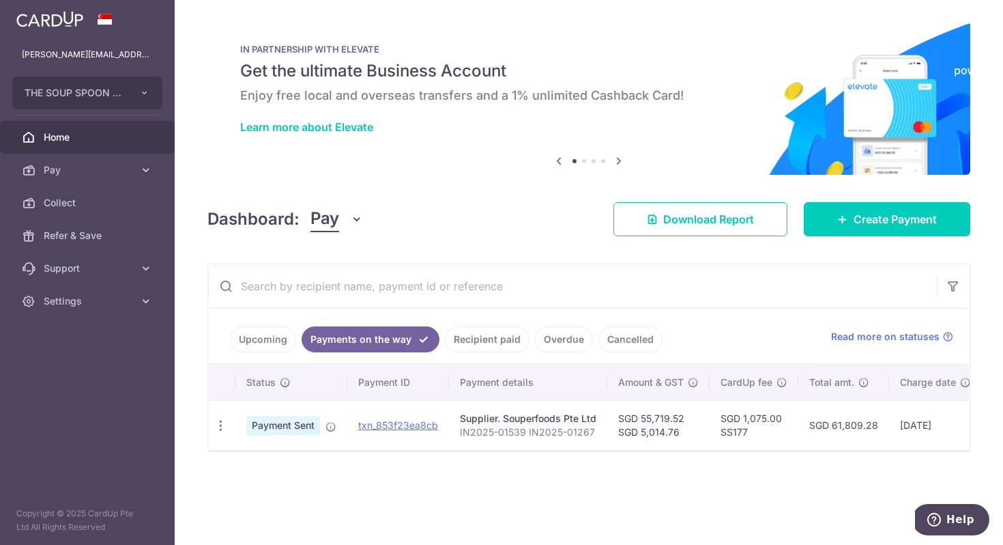  Describe the element at coordinates (337, 219) in the screenshot. I see `button: Pay` at that location.